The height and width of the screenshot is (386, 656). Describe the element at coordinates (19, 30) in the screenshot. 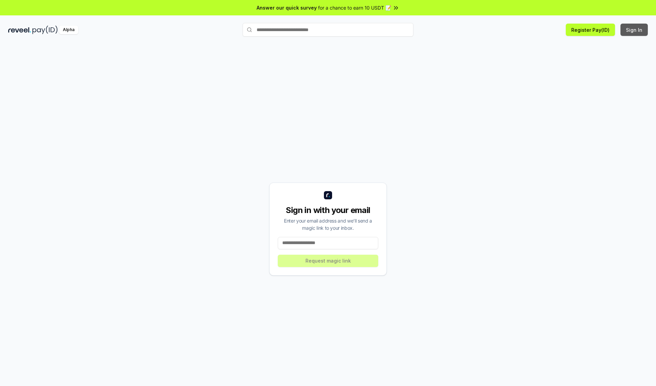

I see `img: reveel_dark` at that location.